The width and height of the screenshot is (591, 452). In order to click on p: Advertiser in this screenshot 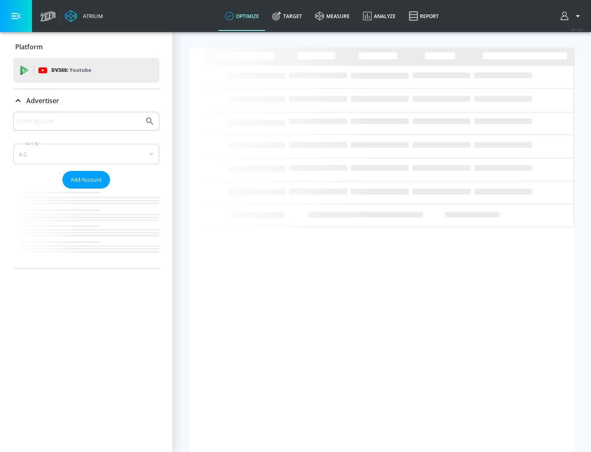, I will do `click(43, 101)`.